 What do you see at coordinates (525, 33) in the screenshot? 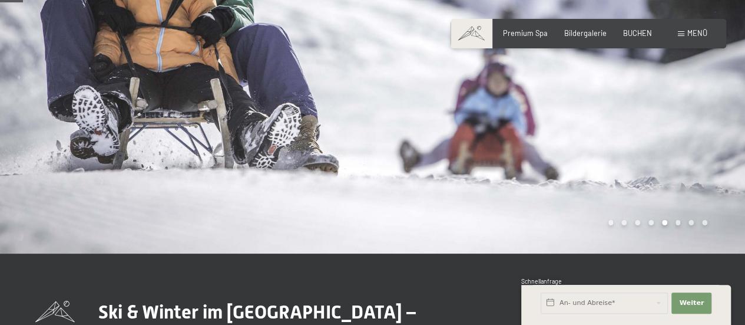
I see `span: Premium Spa` at bounding box center [525, 33].